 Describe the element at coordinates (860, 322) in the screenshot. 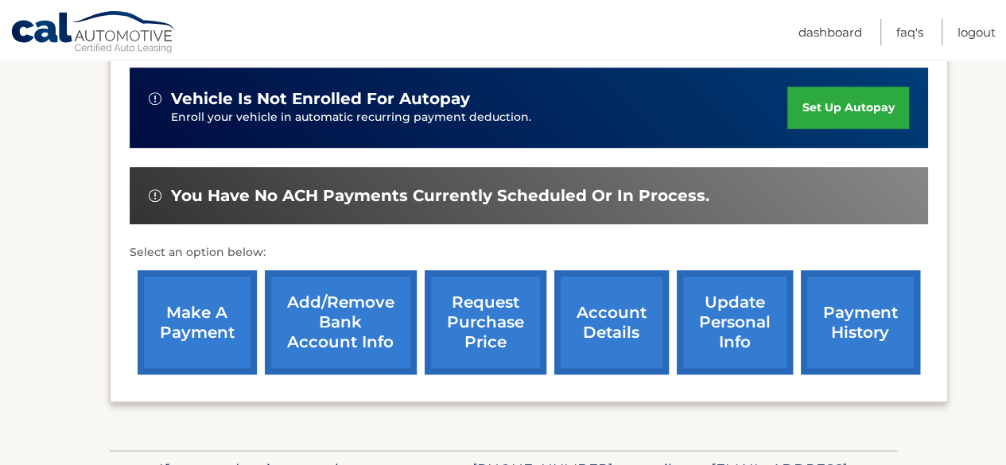

I see `a: payment history` at that location.